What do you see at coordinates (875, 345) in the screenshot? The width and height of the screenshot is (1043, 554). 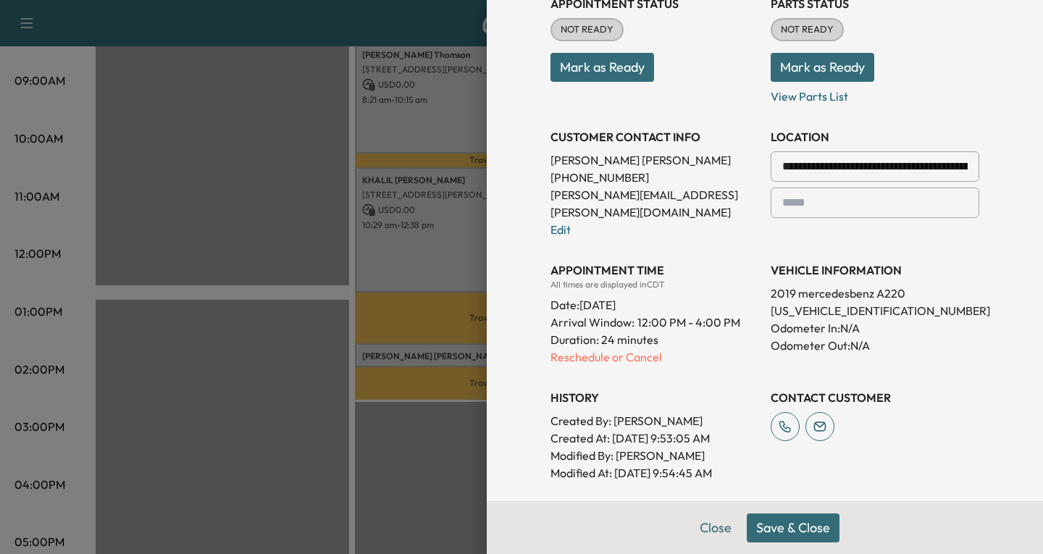 I see `p: Odometer Out: N/A` at bounding box center [875, 345].